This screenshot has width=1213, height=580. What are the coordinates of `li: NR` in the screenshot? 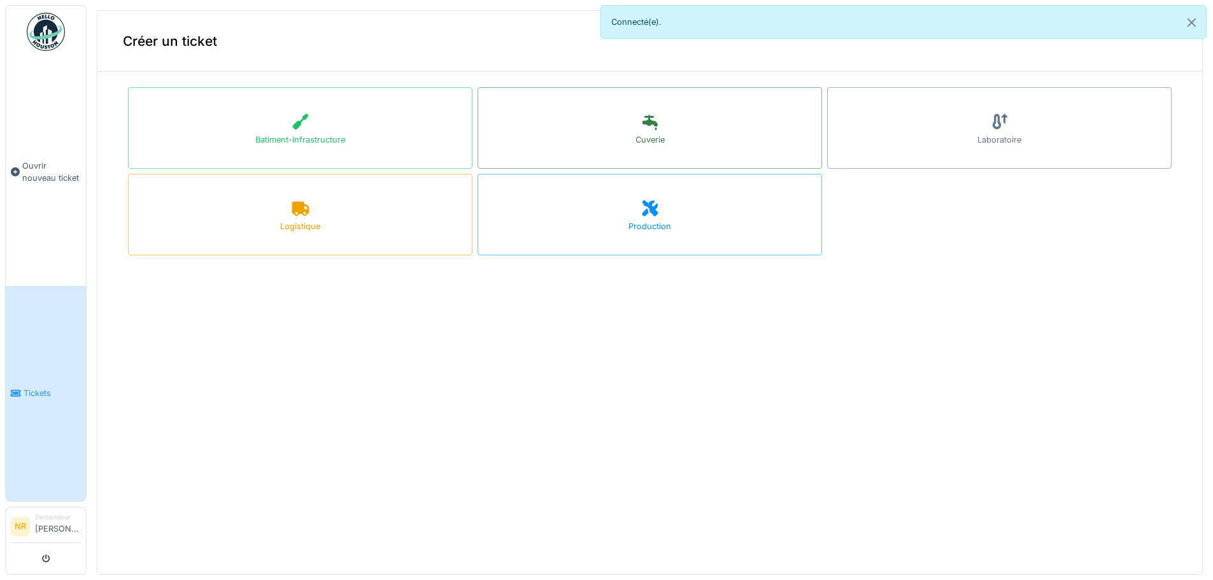 It's located at (20, 527).